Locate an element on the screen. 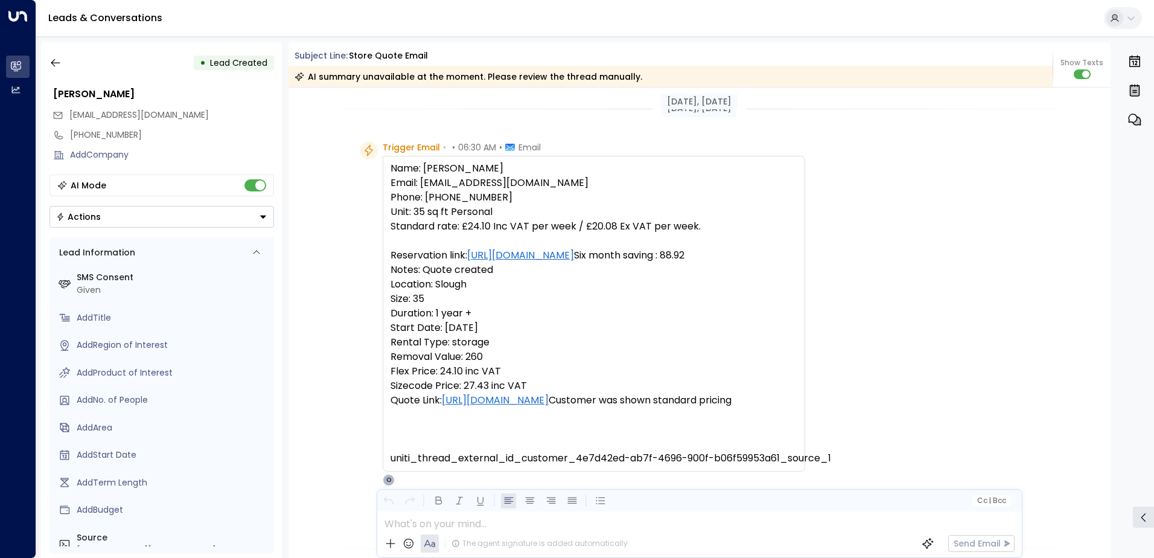  div: Lead Information is located at coordinates (95, 252).